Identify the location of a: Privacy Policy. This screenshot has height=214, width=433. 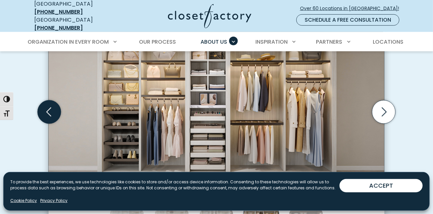
(54, 200).